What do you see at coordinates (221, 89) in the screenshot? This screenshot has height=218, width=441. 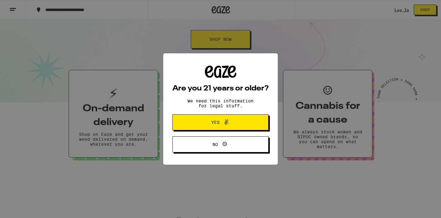 I see `h2: Are you 21 years or older?` at bounding box center [221, 89].